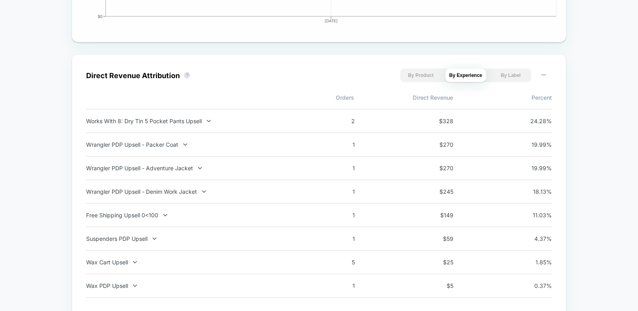  Describe the element at coordinates (337, 262) in the screenshot. I see `span: 5` at that location.